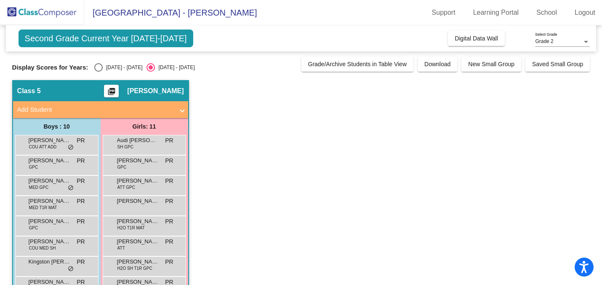  I want to click on a: School, so click(546, 13).